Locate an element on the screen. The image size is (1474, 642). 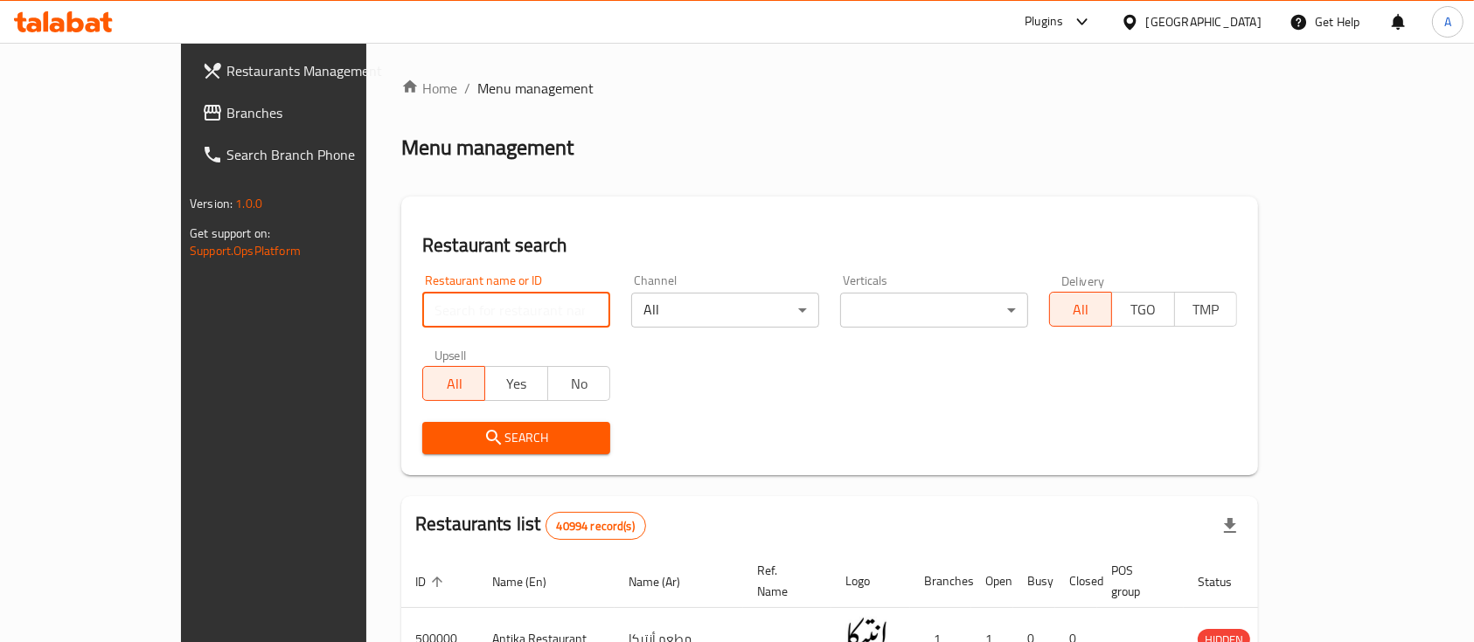
span: 1.0.0 is located at coordinates (248, 204).